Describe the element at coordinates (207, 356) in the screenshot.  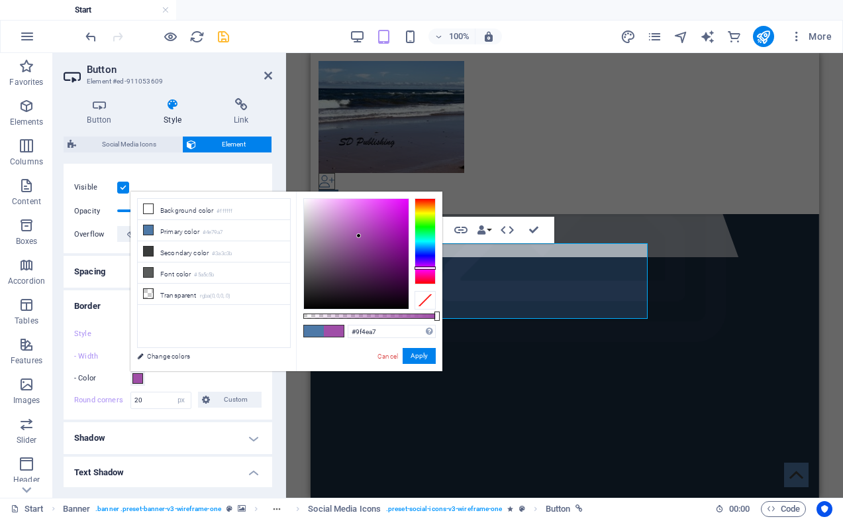
I see `a: Change colors` at that location.